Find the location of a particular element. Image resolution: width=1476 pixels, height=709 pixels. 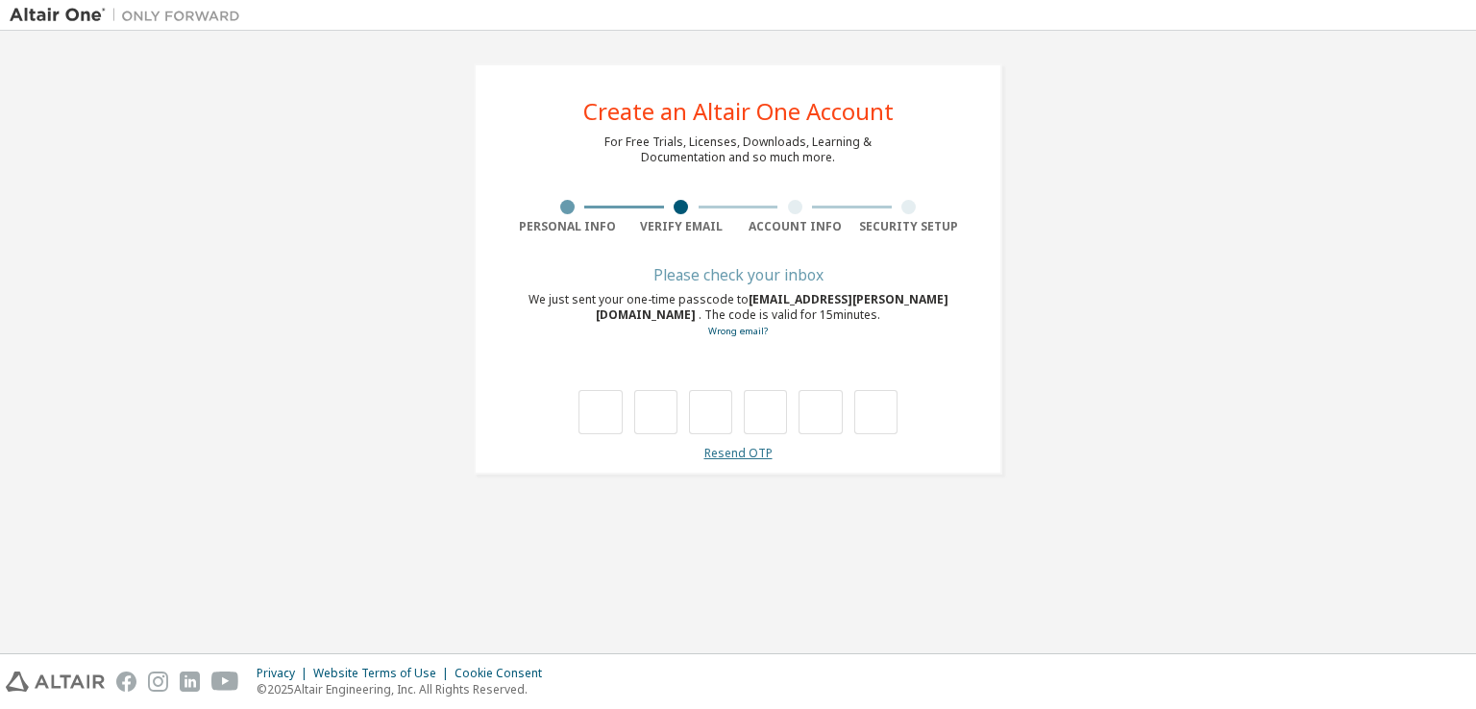

div: Create an Altair One Account is located at coordinates (738, 111).